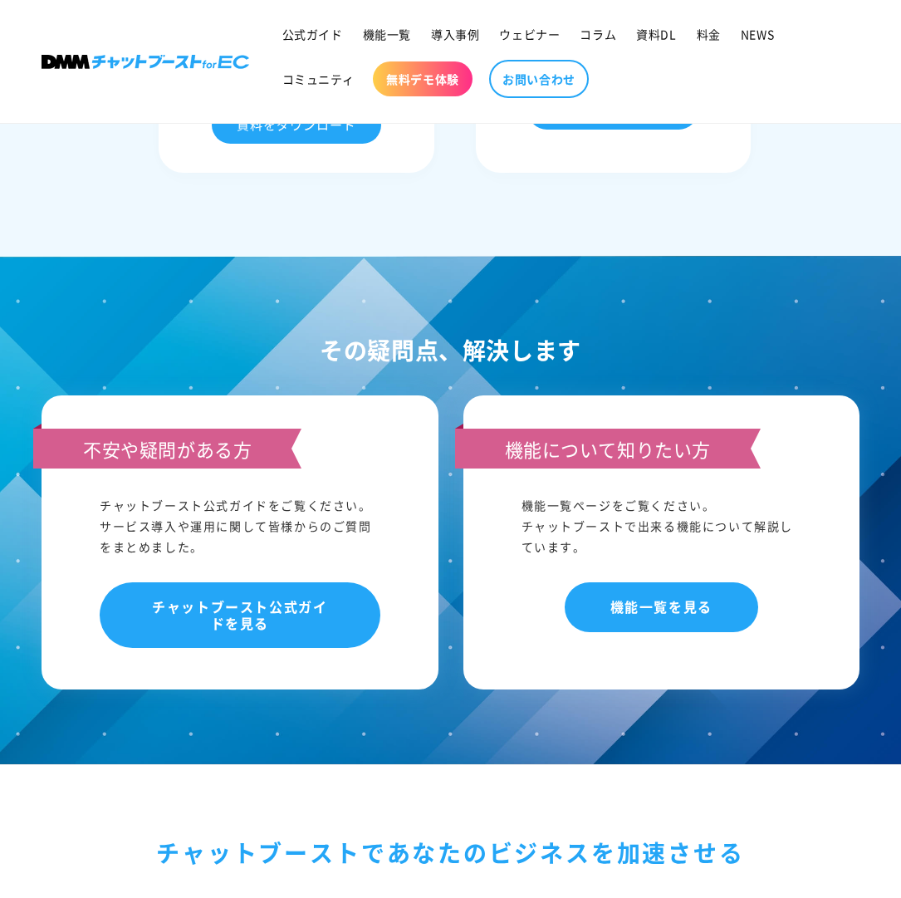  What do you see at coordinates (598, 34) in the screenshot?
I see `span: コラム` at bounding box center [598, 34].